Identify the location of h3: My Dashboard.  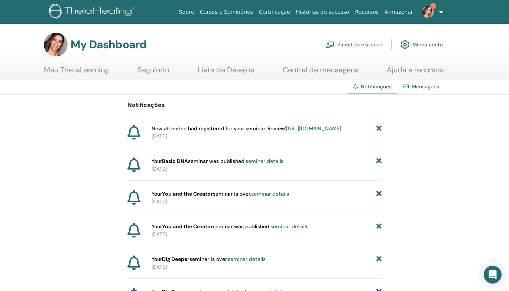
(108, 45).